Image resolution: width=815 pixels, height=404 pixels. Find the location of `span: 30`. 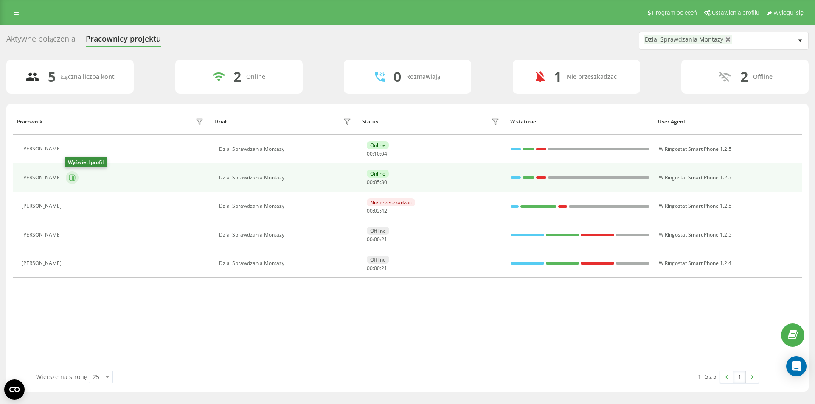

span: 30 is located at coordinates (384, 182).